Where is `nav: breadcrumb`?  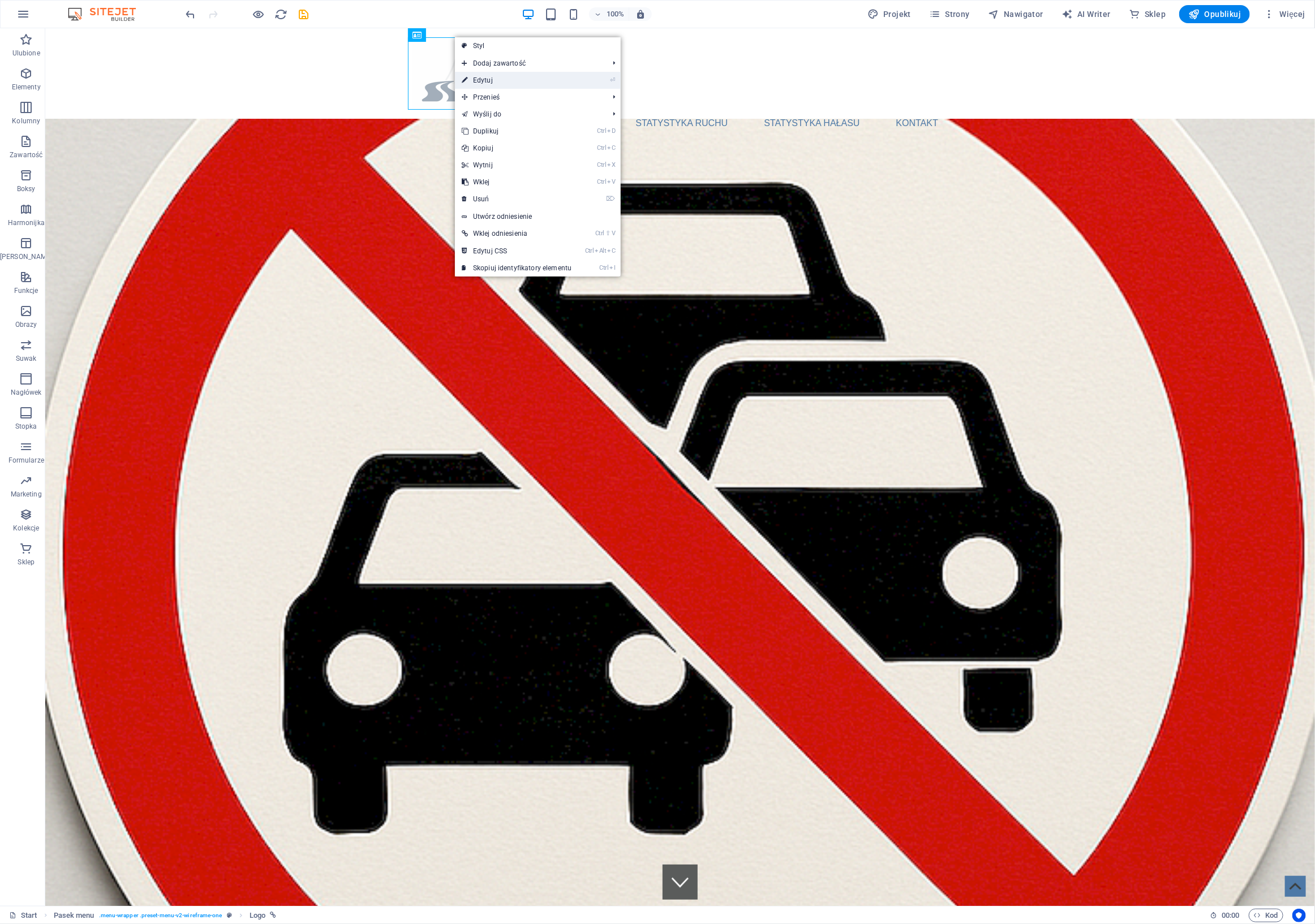 nav: breadcrumb is located at coordinates (165, 916).